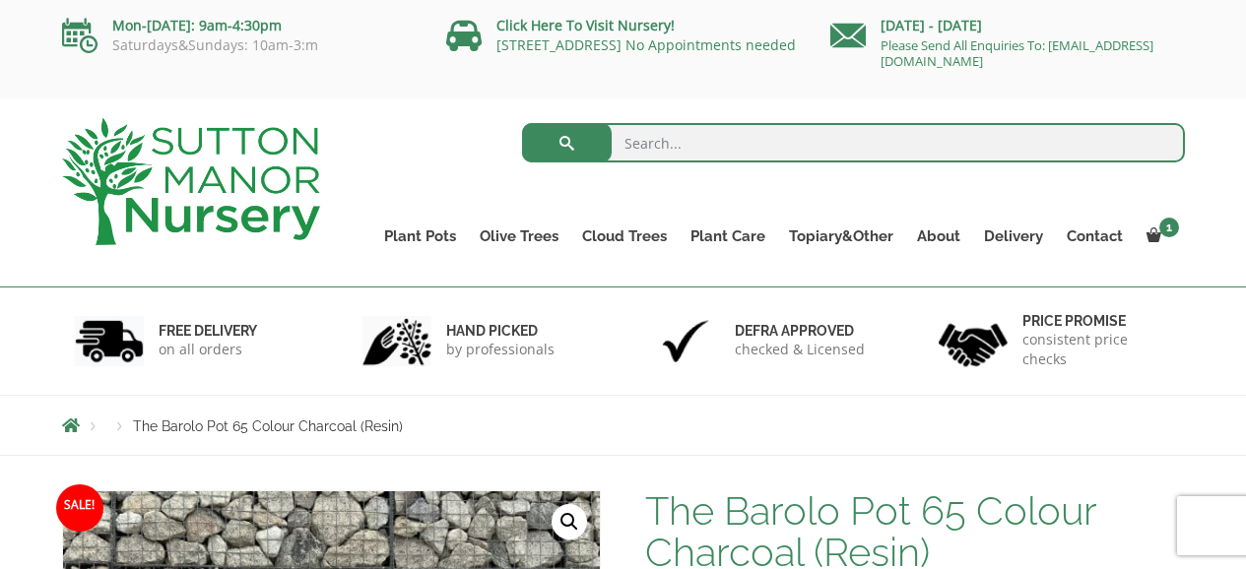 The image size is (1246, 569). I want to click on img: 3.jpg, so click(685, 341).